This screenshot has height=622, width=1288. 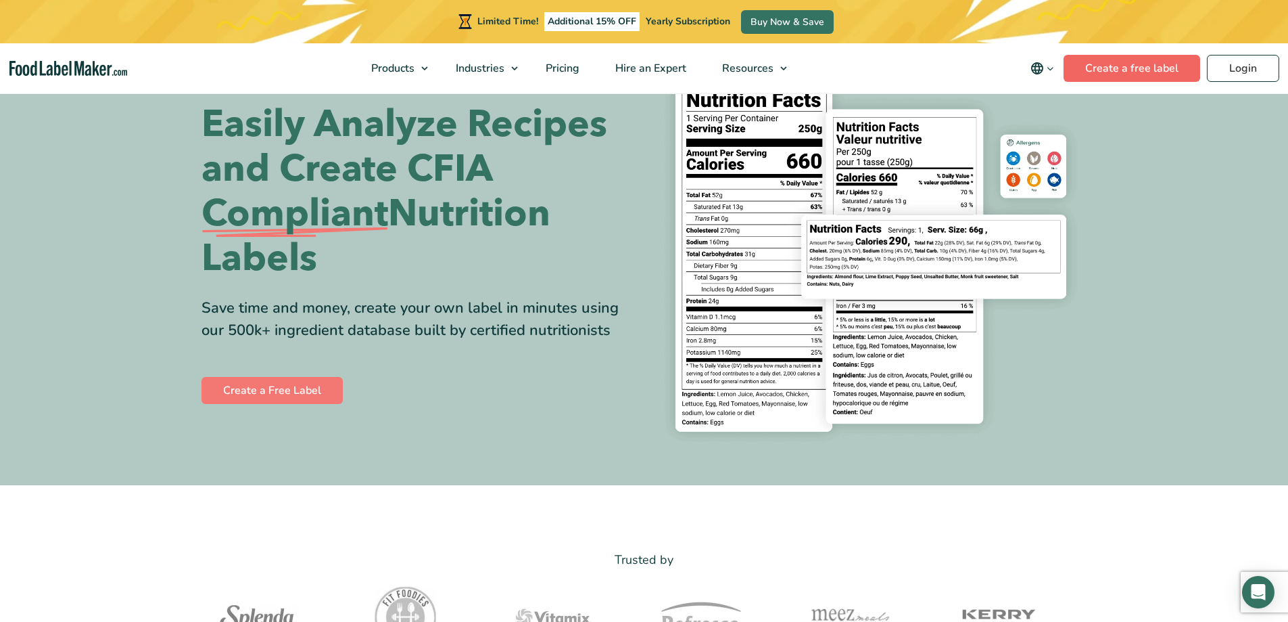 What do you see at coordinates (295, 214) in the screenshot?
I see `span: Compliant` at bounding box center [295, 214].